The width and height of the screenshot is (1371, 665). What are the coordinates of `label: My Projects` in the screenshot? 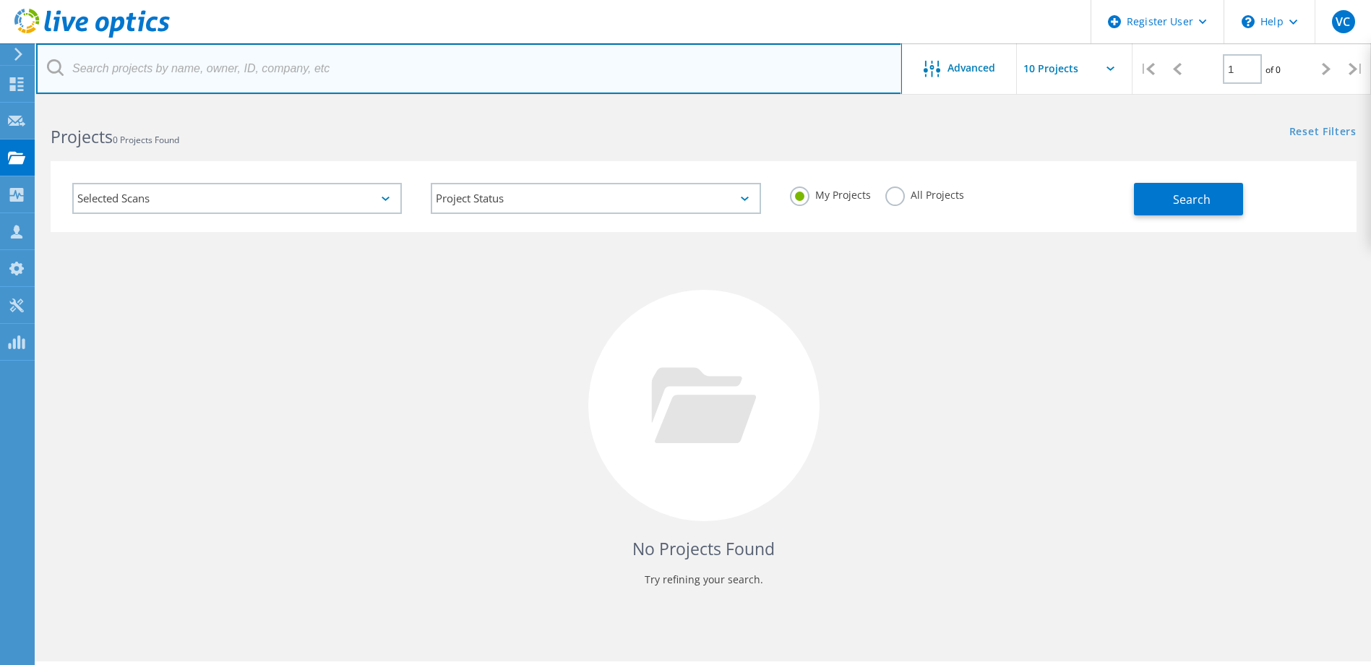 It's located at (831, 193).